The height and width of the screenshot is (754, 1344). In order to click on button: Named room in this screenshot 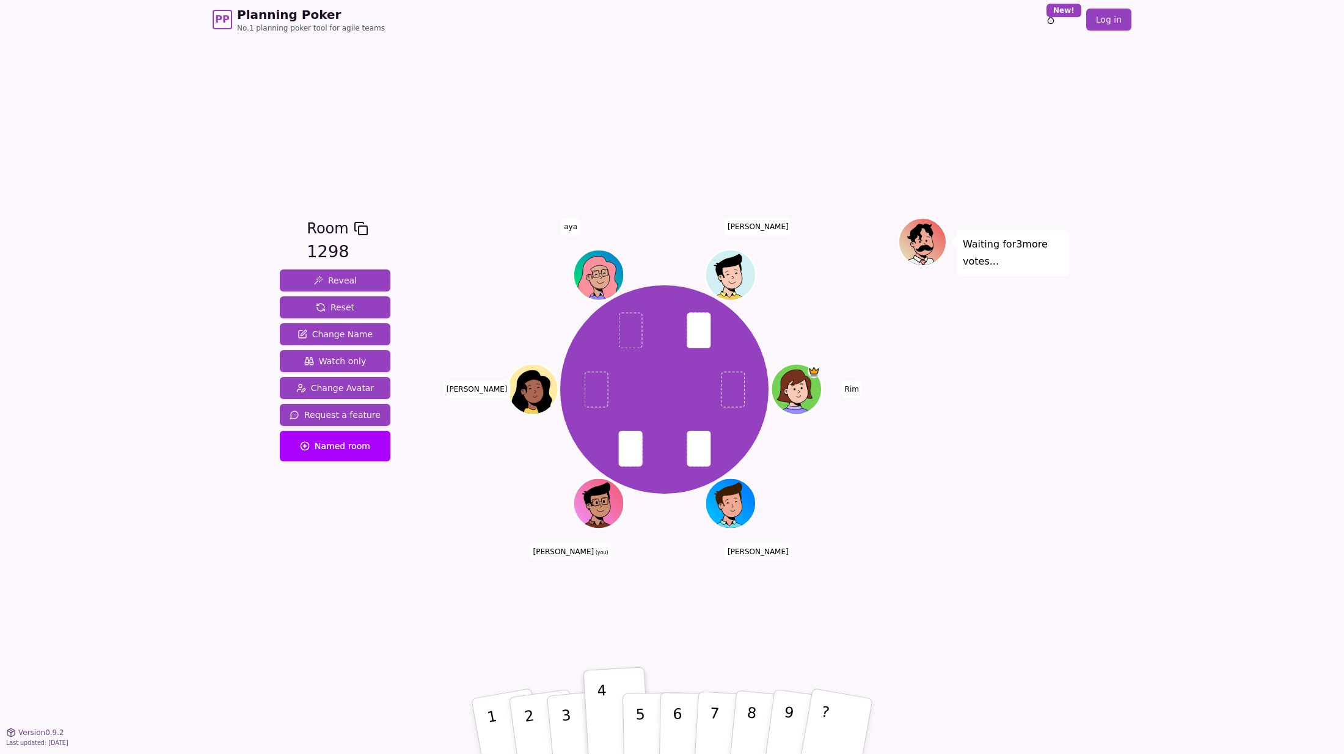, I will do `click(335, 446)`.